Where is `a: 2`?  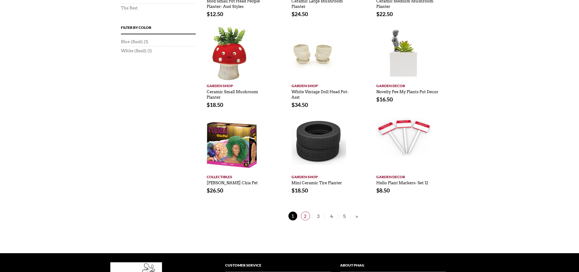 a: 2 is located at coordinates (305, 216).